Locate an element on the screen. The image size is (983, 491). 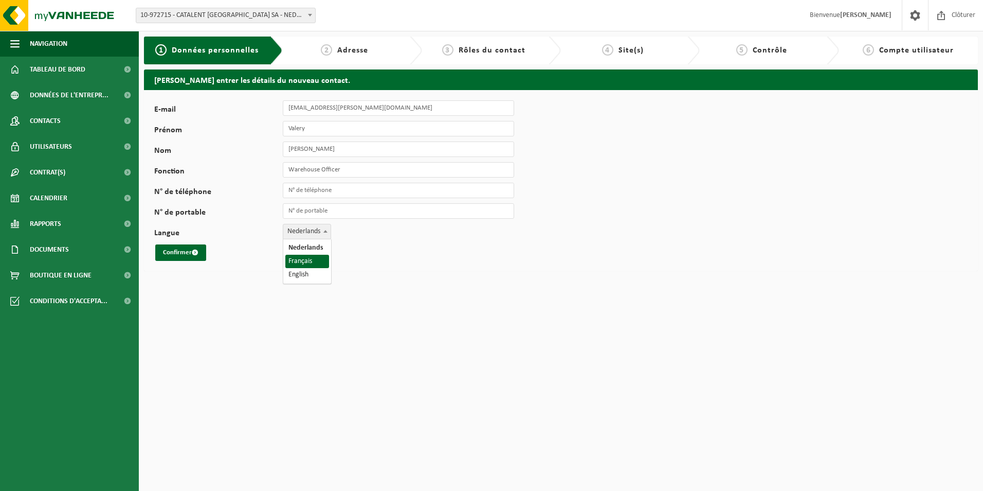
span: Rôles du contact is located at coordinates (492, 50).